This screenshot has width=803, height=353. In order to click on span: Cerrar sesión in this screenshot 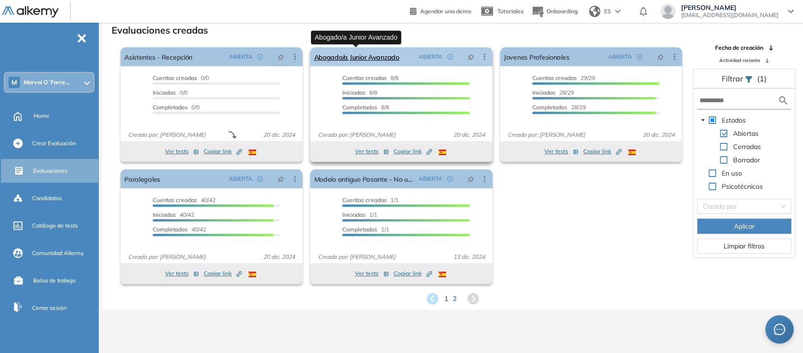, I will do `click(49, 308)`.